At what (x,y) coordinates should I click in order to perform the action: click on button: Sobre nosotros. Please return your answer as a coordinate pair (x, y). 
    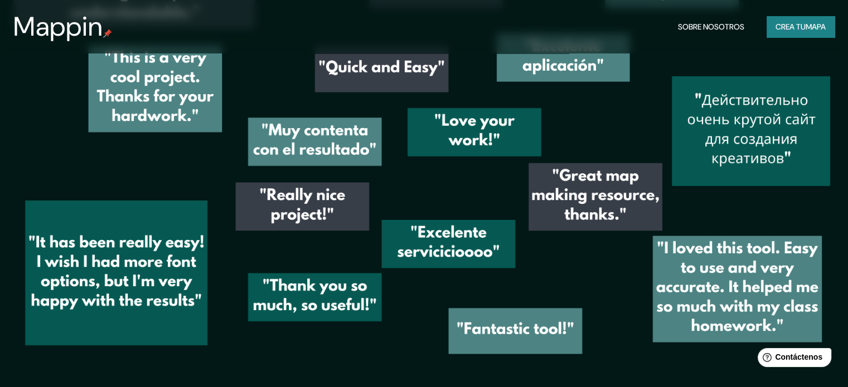
    Looking at the image, I should click on (711, 27).